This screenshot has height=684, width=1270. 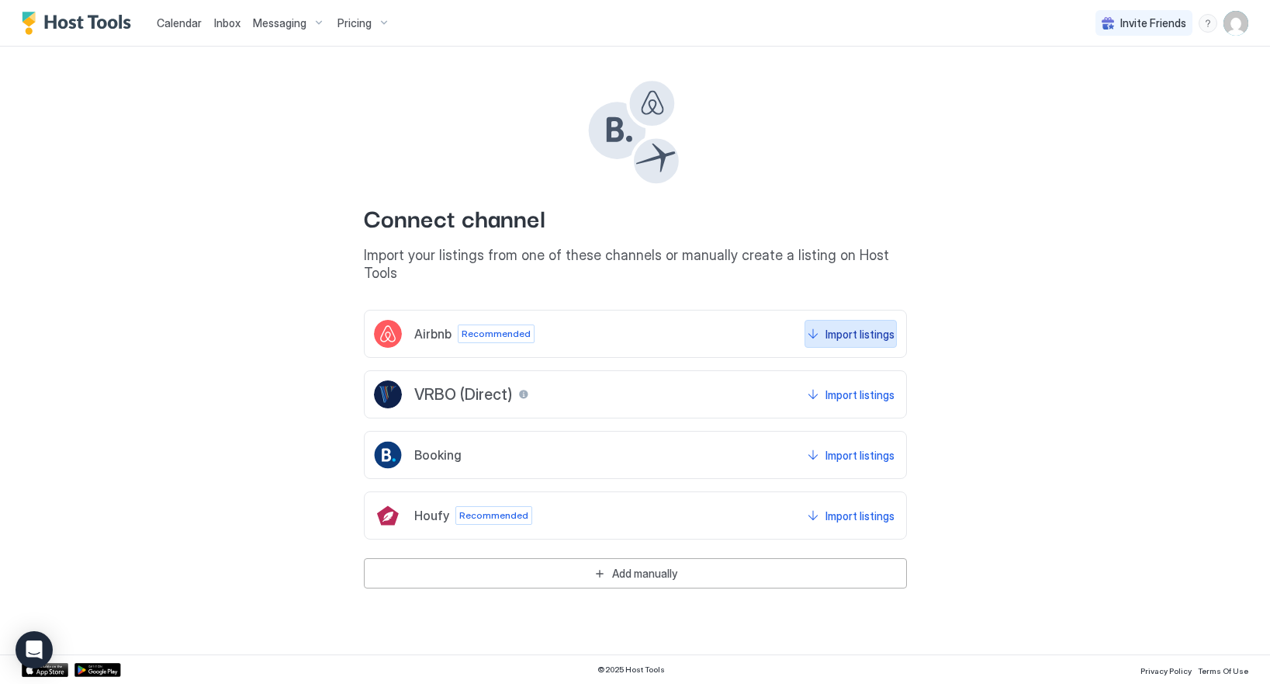 I want to click on span: Connect channel, so click(x=636, y=217).